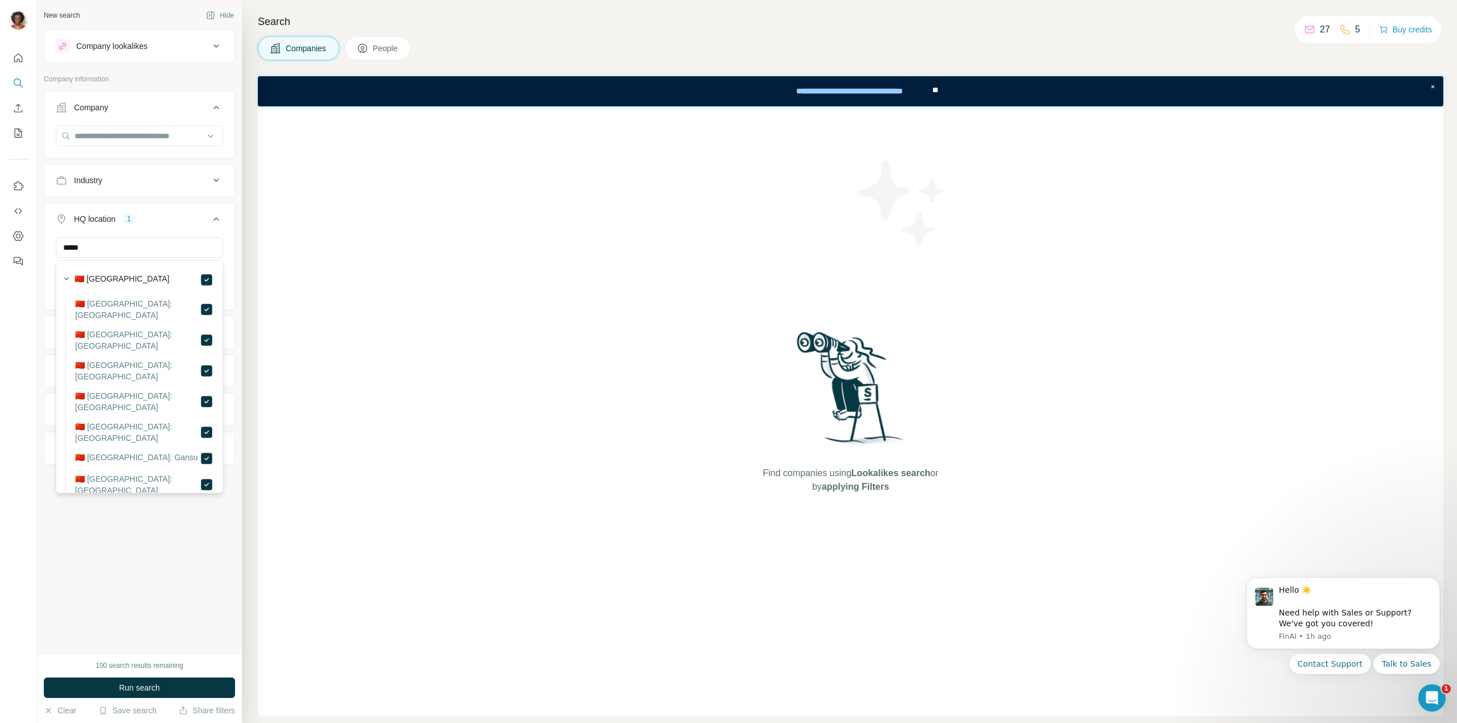 The image size is (1457, 723). Describe the element at coordinates (61, 15) in the screenshot. I see `div: New search` at that location.